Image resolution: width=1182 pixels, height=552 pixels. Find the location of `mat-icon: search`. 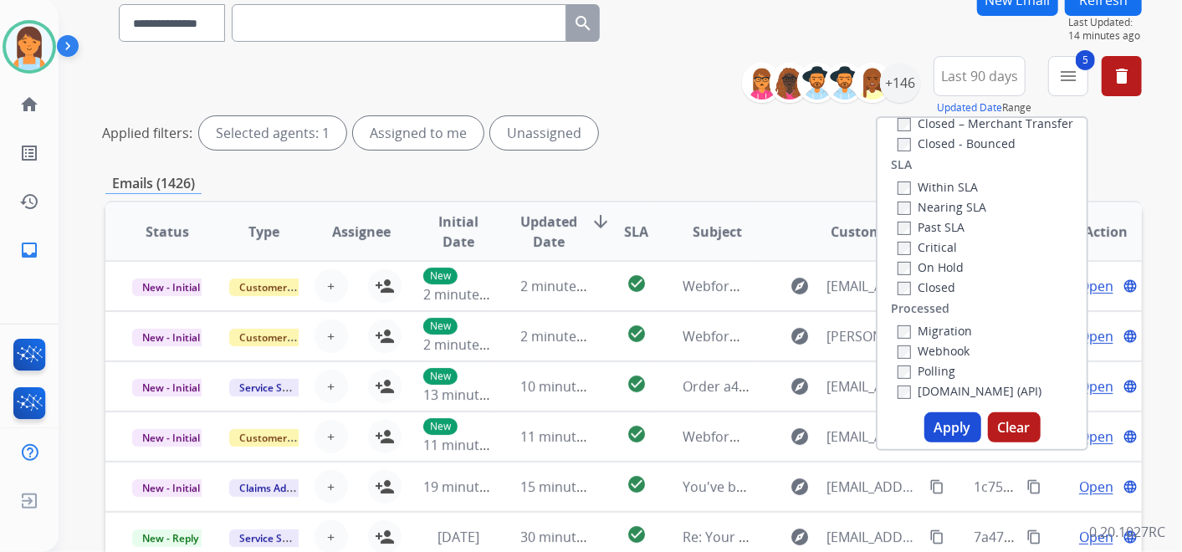

mat-icon: search is located at coordinates (583, 23).